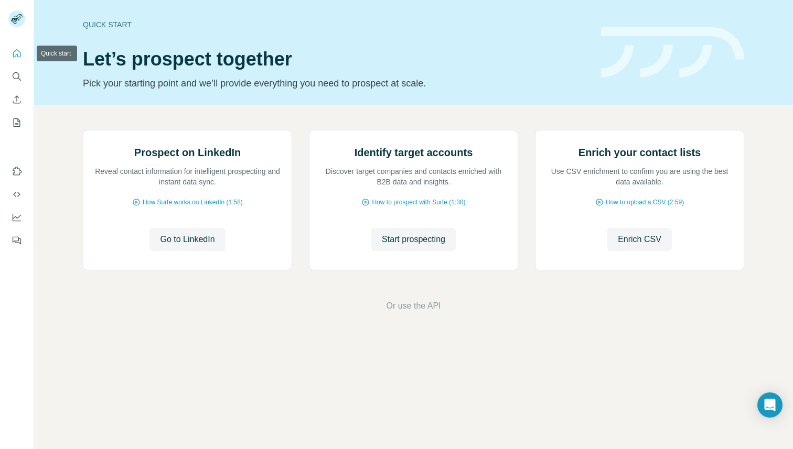  I want to click on h1: Let’s prospect together, so click(335, 59).